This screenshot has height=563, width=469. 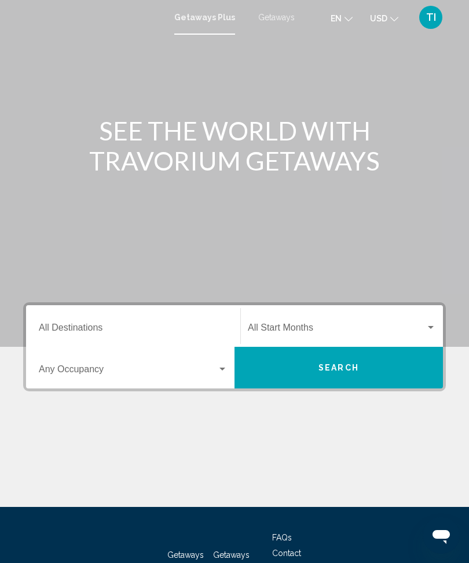 I want to click on a: Contact, so click(x=286, y=554).